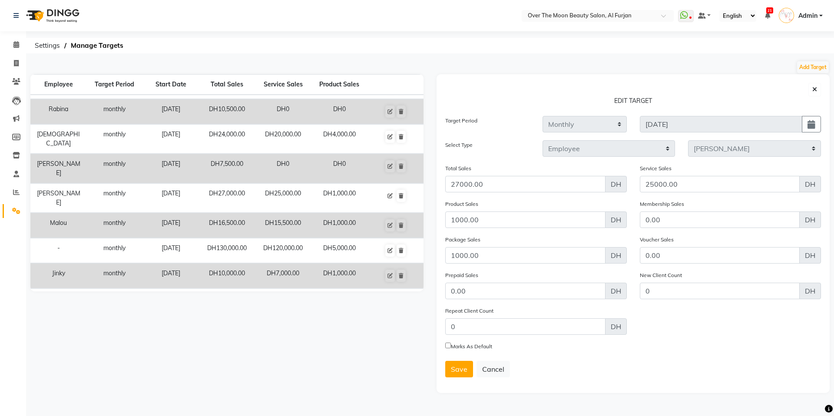  What do you see at coordinates (97, 46) in the screenshot?
I see `span: Manage Targets` at bounding box center [97, 46].